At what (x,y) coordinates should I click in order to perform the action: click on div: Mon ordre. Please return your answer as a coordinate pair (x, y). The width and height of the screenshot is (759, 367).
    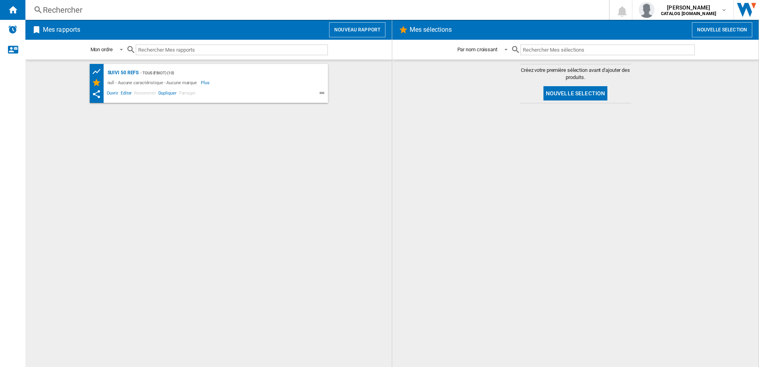
    Looking at the image, I should click on (102, 49).